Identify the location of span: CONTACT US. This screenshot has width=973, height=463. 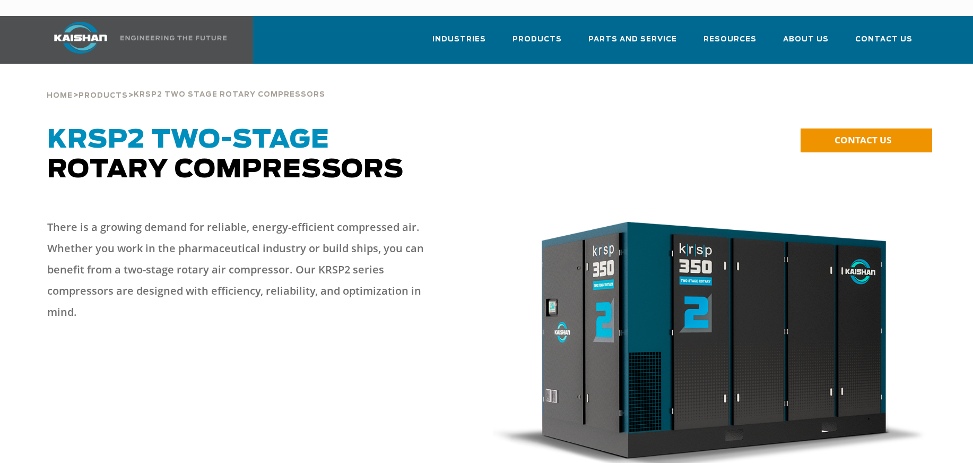
(863, 140).